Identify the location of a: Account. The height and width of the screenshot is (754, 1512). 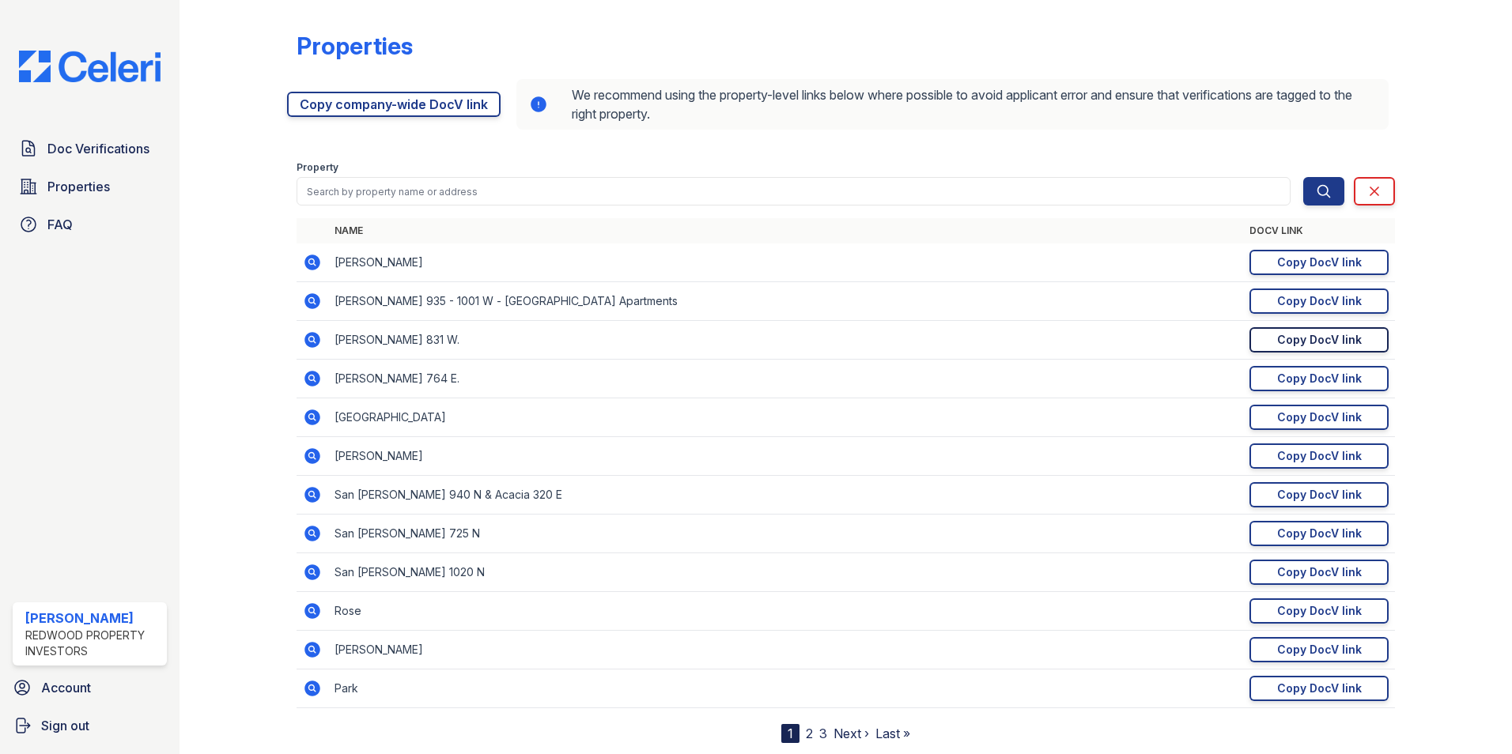
(89, 688).